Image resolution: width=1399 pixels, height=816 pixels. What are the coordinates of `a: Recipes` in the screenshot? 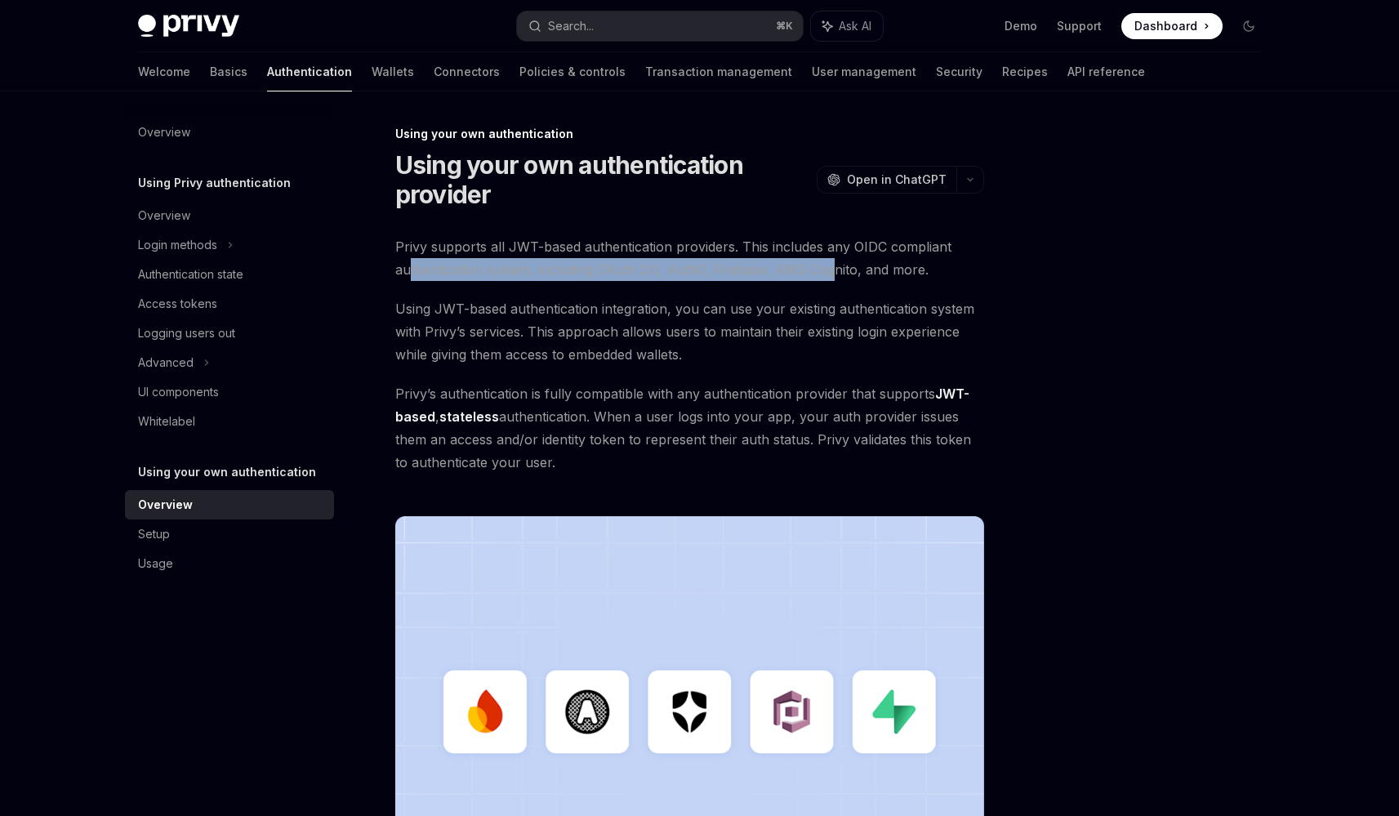 It's located at (1025, 72).